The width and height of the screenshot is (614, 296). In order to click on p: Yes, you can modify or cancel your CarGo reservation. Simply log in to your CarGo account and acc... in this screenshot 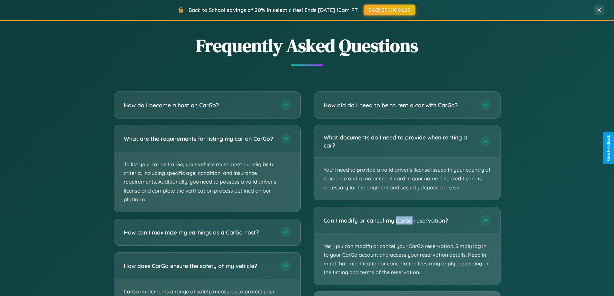, I will do `click(407, 260)`.